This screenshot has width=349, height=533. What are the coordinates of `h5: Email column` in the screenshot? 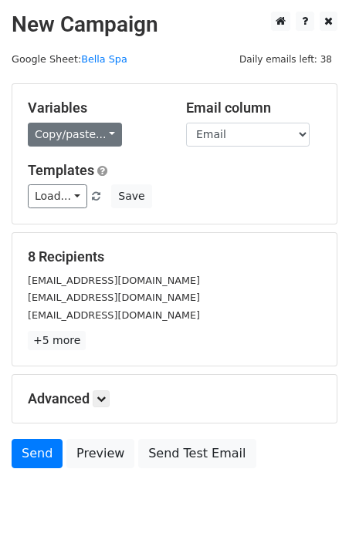 It's located at (253, 108).